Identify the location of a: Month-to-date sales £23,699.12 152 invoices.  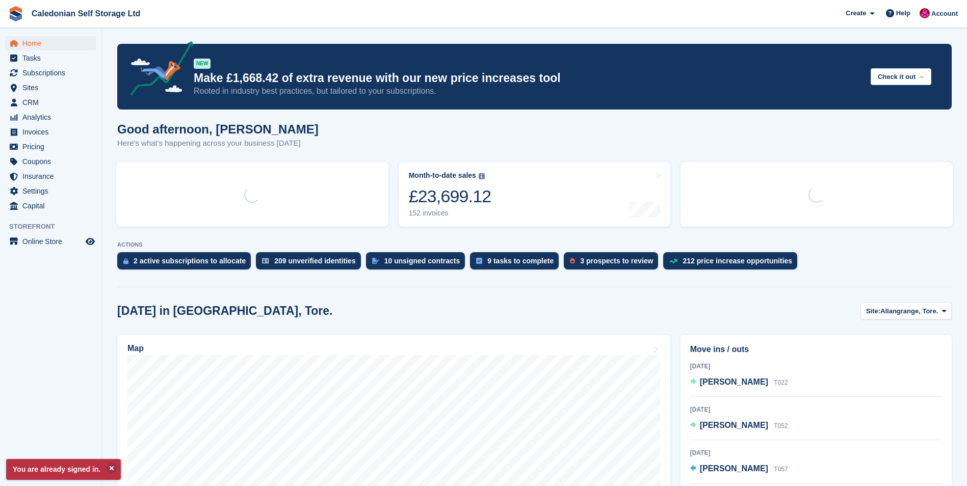
(535, 194).